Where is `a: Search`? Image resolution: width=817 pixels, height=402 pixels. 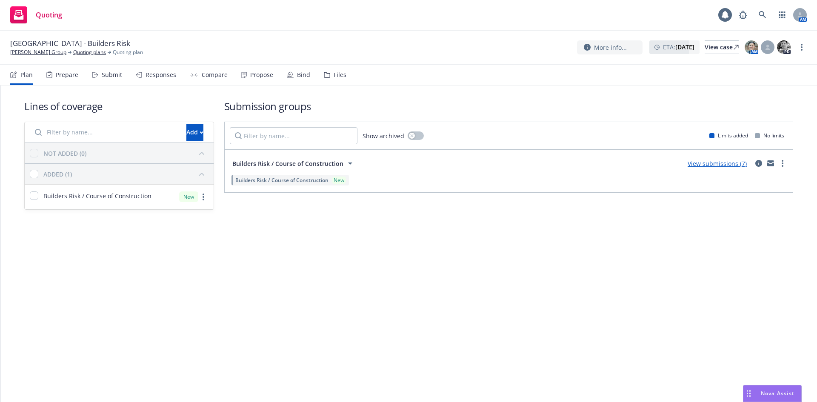 a: Search is located at coordinates (762, 15).